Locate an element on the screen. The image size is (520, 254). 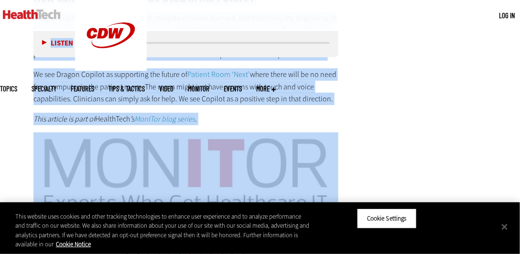
button: Cookie Settings is located at coordinates (386, 218).